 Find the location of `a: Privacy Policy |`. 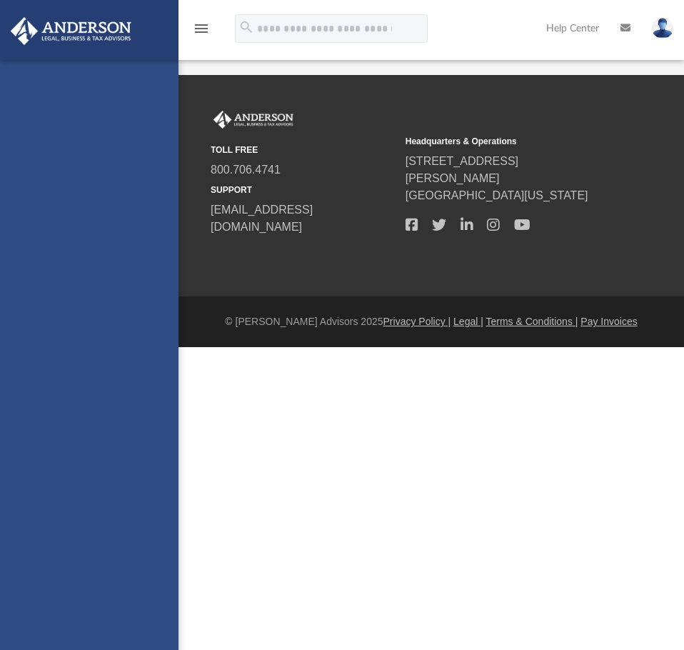

a: Privacy Policy | is located at coordinates (417, 321).